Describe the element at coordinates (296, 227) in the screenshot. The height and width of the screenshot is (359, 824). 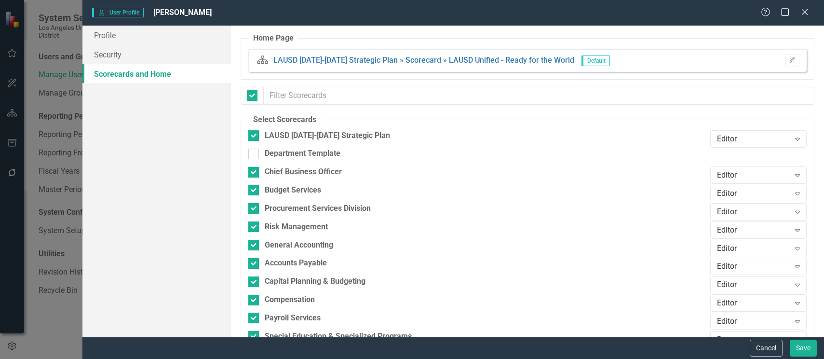
I see `div: Risk Management` at that location.